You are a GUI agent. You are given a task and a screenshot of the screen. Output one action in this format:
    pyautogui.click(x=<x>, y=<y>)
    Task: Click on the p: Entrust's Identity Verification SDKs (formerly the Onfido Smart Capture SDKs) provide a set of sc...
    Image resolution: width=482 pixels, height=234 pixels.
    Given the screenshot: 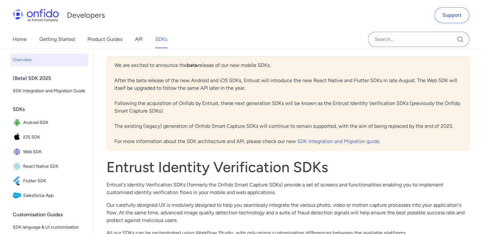 What is the action you would take?
    pyautogui.click(x=288, y=189)
    